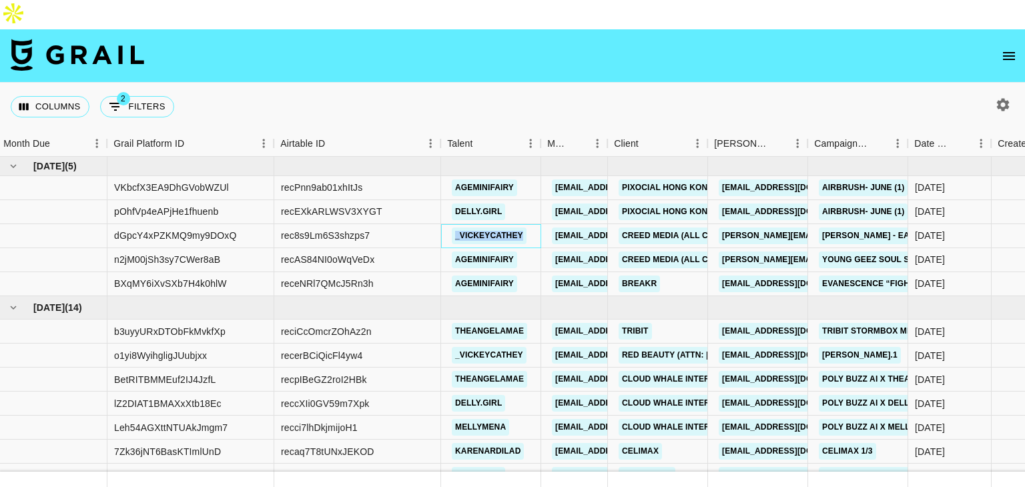 This screenshot has width=1025, height=487. Describe the element at coordinates (485, 260) in the screenshot. I see `a: ageminifairy` at that location.